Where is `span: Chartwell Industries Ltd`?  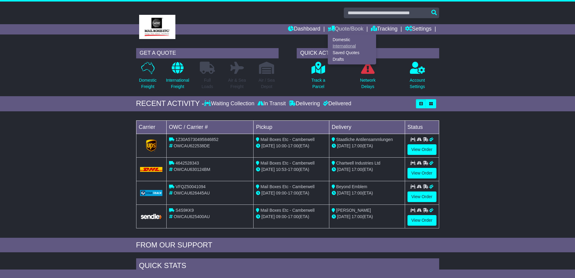
span: Chartwell Industries Ltd is located at coordinates (359, 163).